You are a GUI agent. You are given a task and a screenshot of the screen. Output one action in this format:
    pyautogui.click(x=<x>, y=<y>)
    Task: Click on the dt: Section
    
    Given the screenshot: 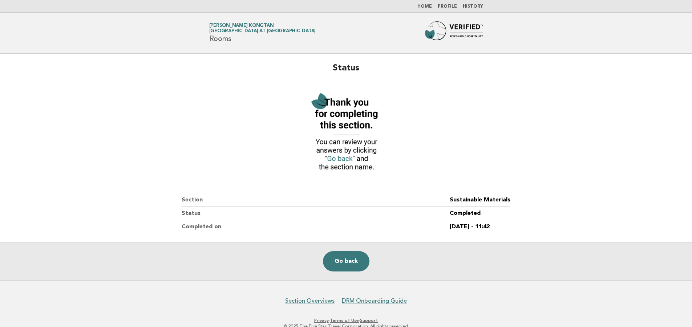 What is the action you would take?
    pyautogui.click(x=316, y=200)
    